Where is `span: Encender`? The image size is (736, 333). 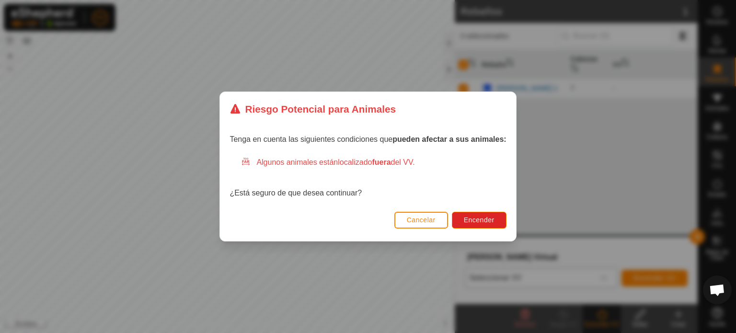
span: Encender is located at coordinates (479, 220).